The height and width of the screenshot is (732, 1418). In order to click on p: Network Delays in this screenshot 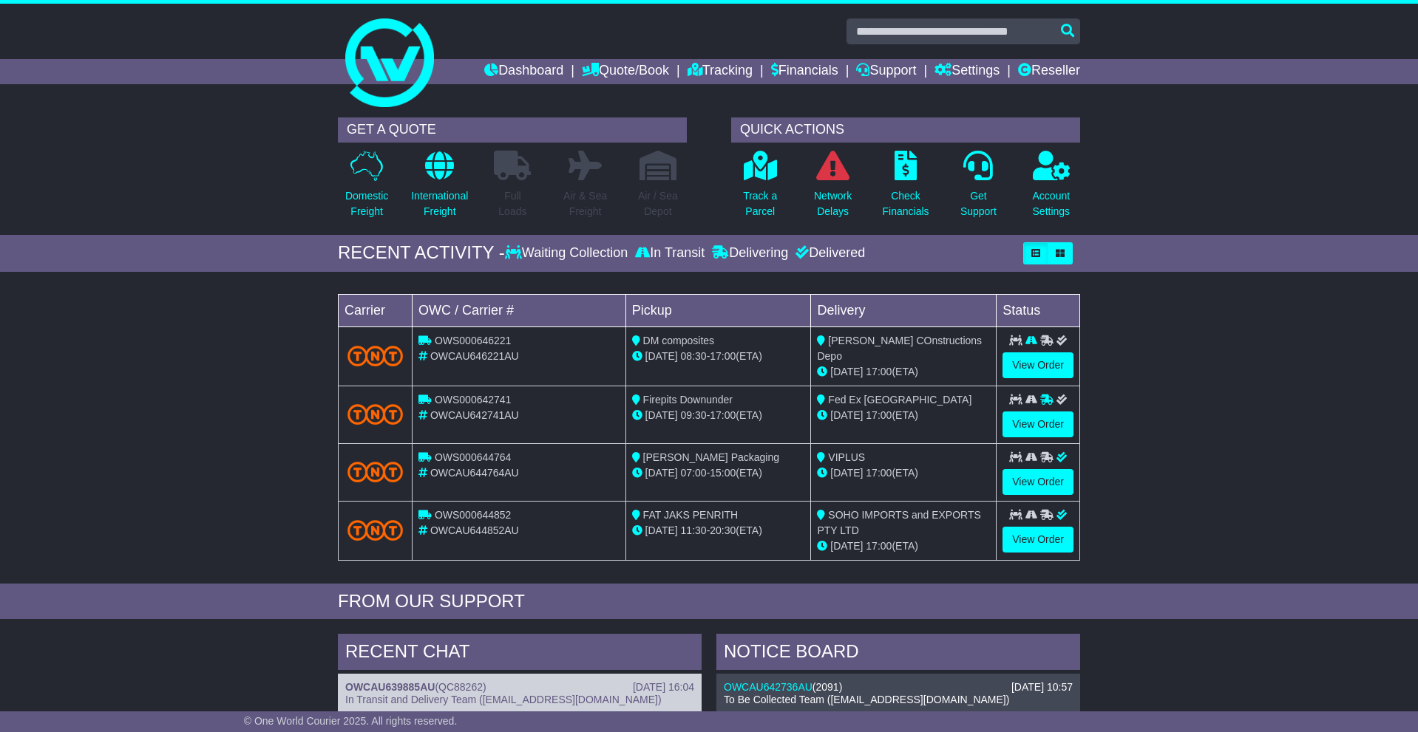, I will do `click(832, 204)`.